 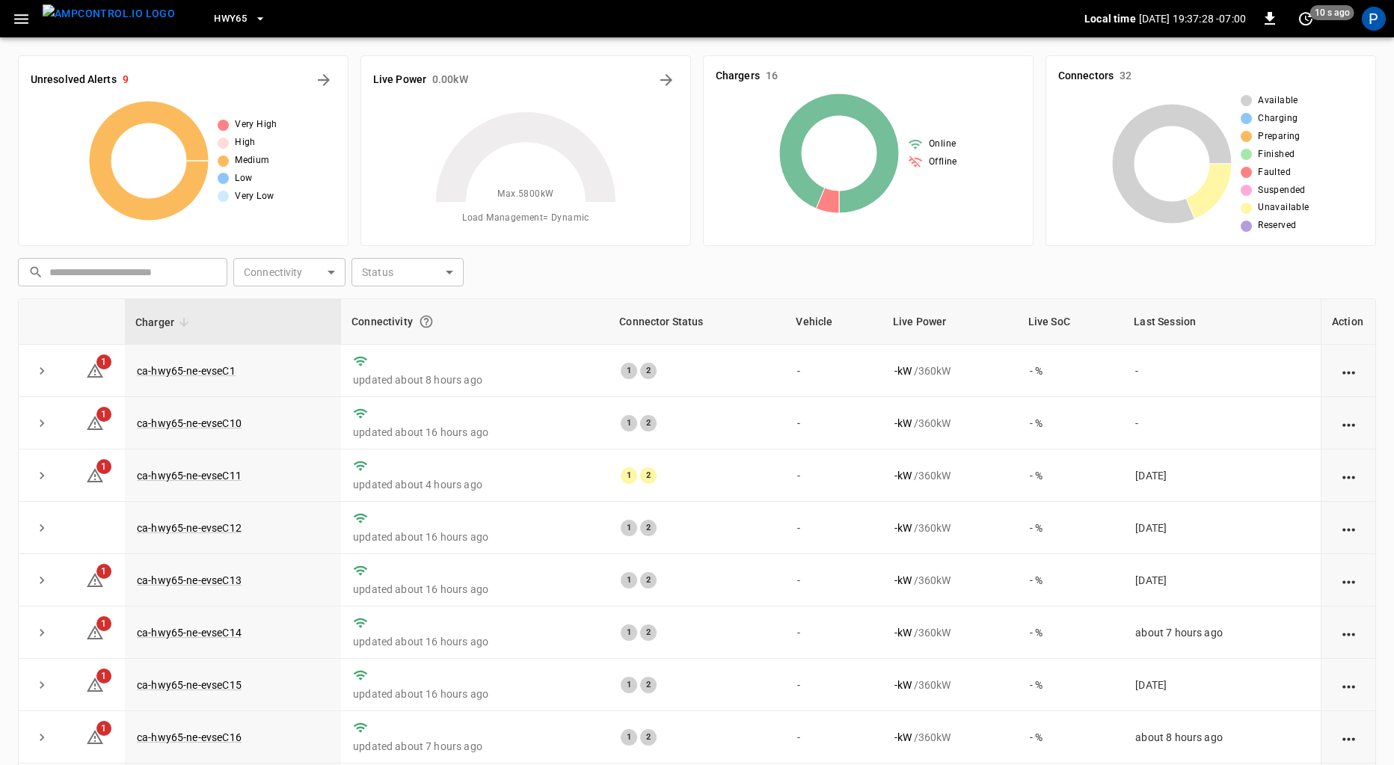 What do you see at coordinates (1305, 19) in the screenshot?
I see `button: set refresh interval` at bounding box center [1305, 19].